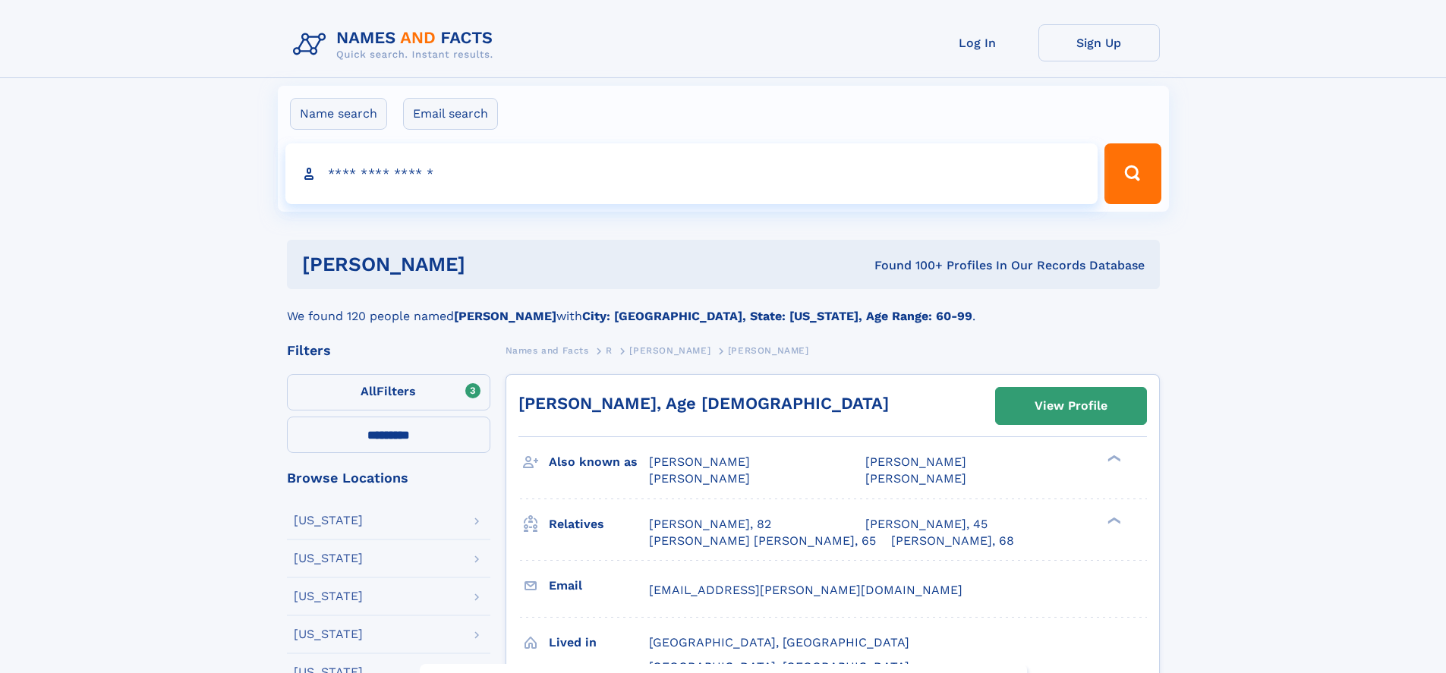 Image resolution: width=1446 pixels, height=673 pixels. I want to click on button: Search Button, so click(1132, 174).